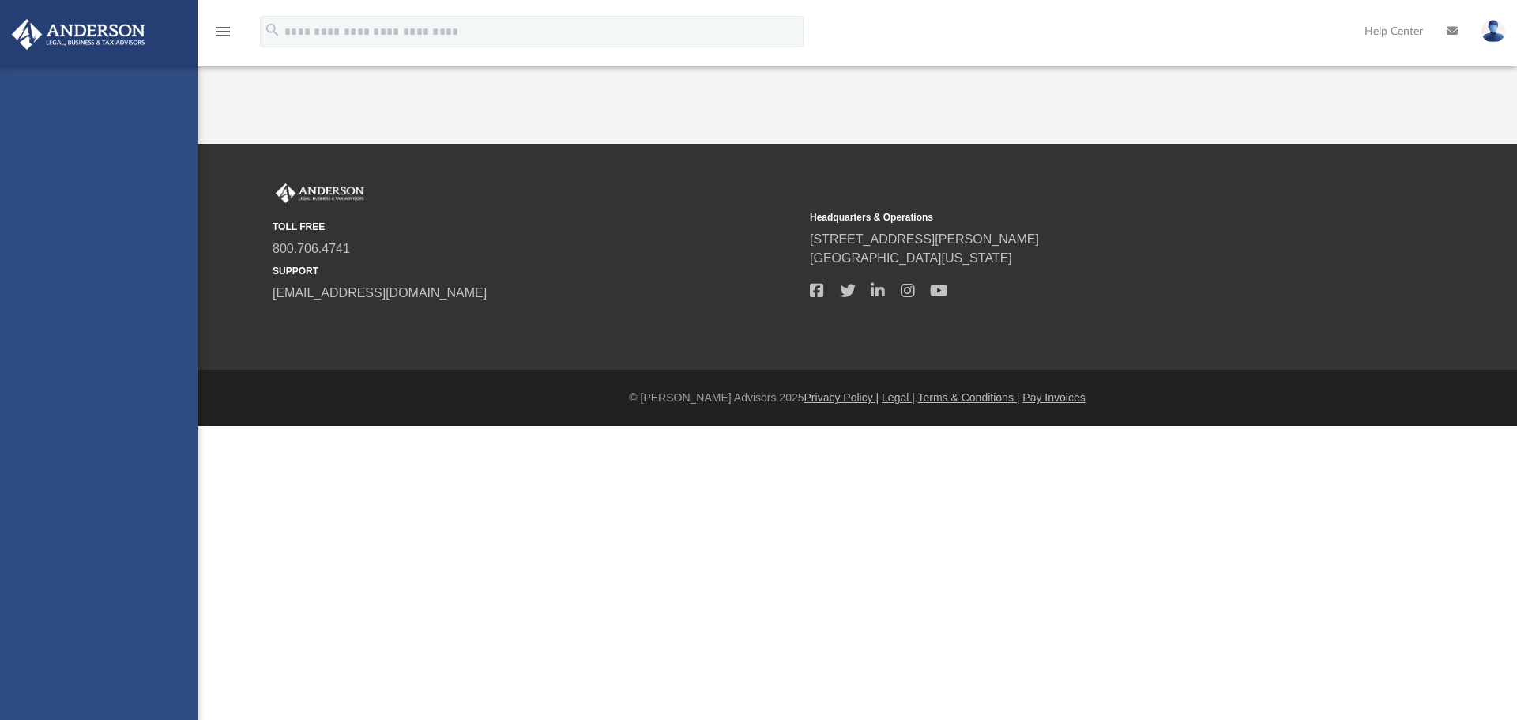 This screenshot has width=1517, height=720. What do you see at coordinates (1053, 397) in the screenshot?
I see `a: Pay Invoices` at bounding box center [1053, 397].